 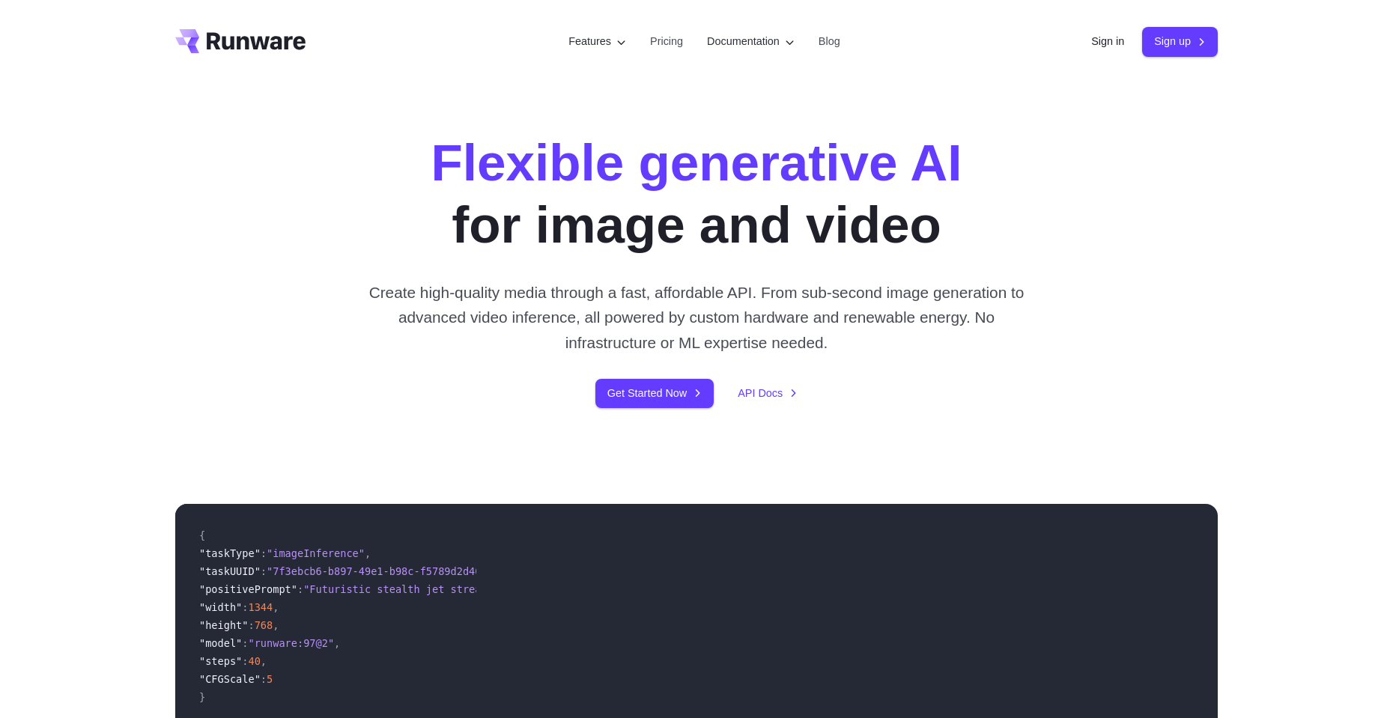 I want to click on a: Get Started Now, so click(x=654, y=393).